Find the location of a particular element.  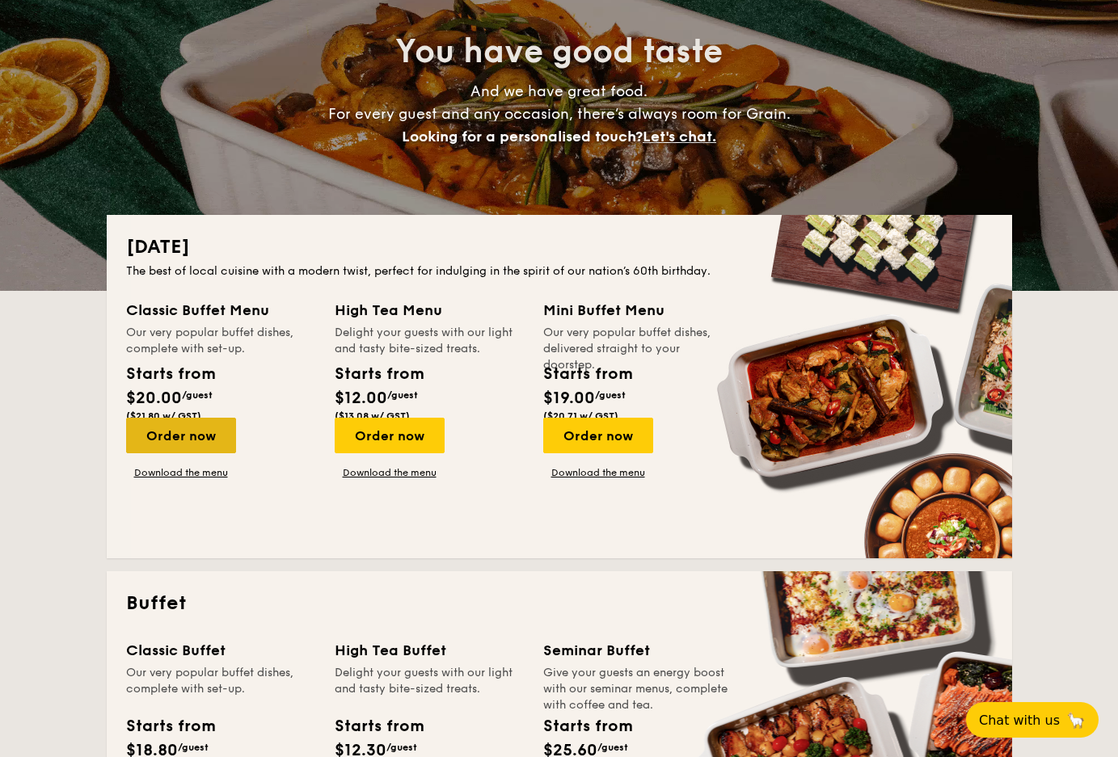

div: High Tea Menu is located at coordinates (429, 310).